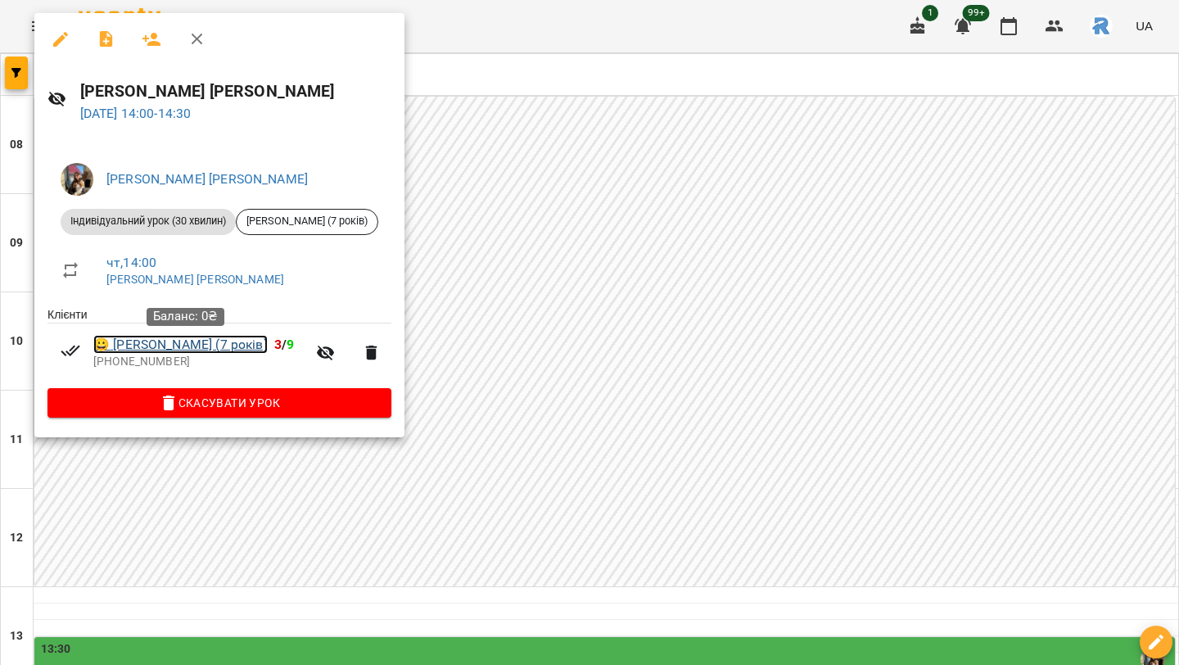 This screenshot has width=1179, height=665. Describe the element at coordinates (148, 221) in the screenshot. I see `span: Індивідуальний урок (30 хвилин)` at that location.